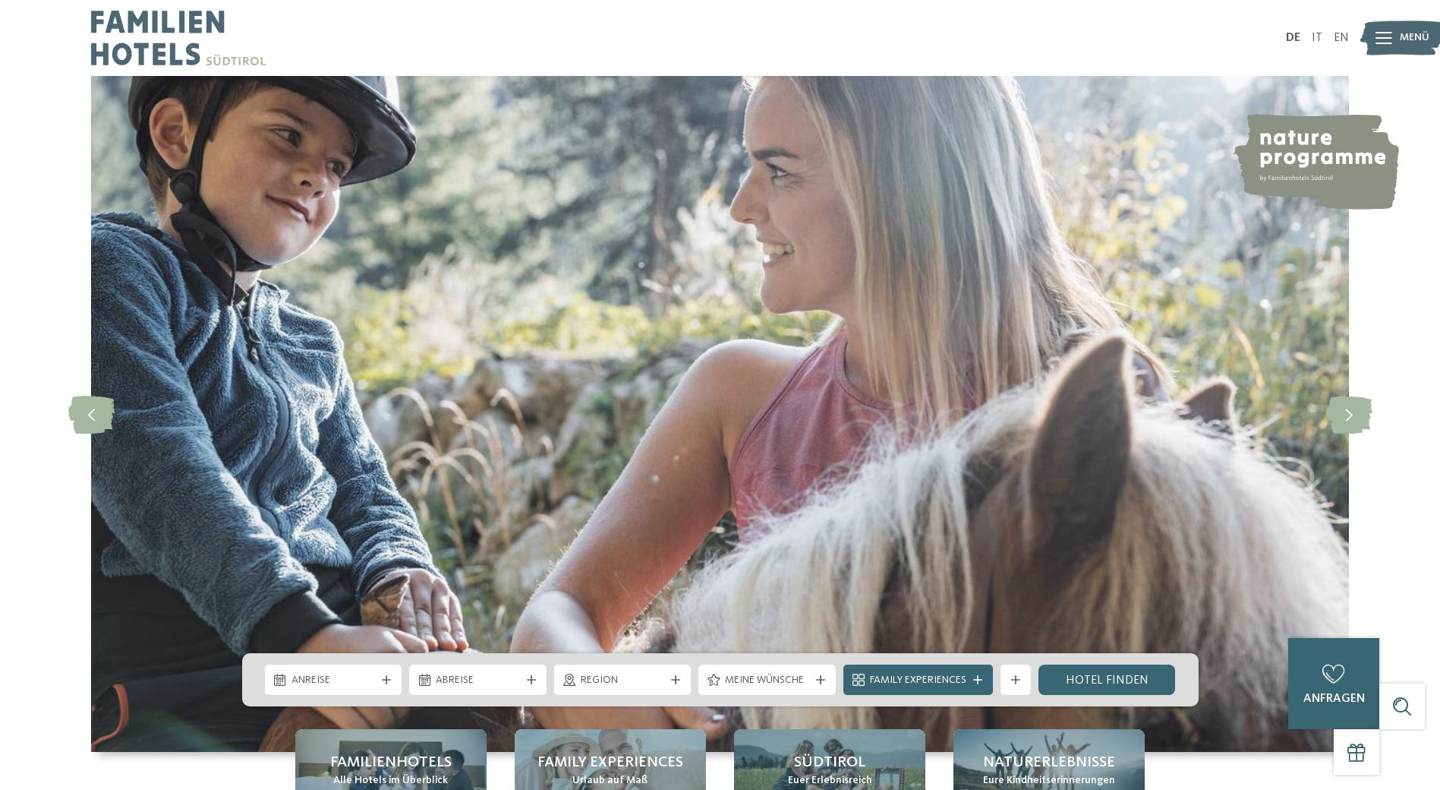 This screenshot has height=790, width=1440. Describe the element at coordinates (830, 781) in the screenshot. I see `span: Euer Erlebnisreich` at that location.